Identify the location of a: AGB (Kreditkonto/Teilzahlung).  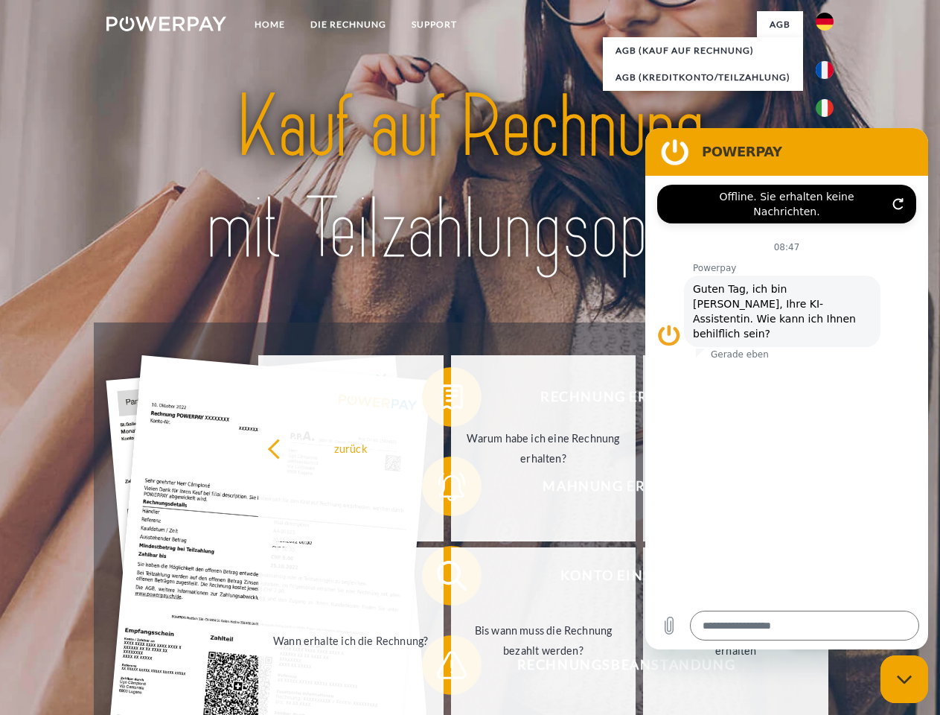
(703, 77).